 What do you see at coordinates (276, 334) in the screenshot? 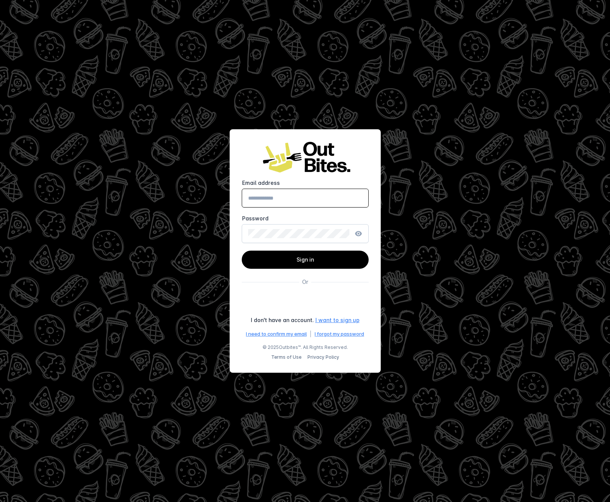
I see `a: I need to confirm my email` at bounding box center [276, 334].